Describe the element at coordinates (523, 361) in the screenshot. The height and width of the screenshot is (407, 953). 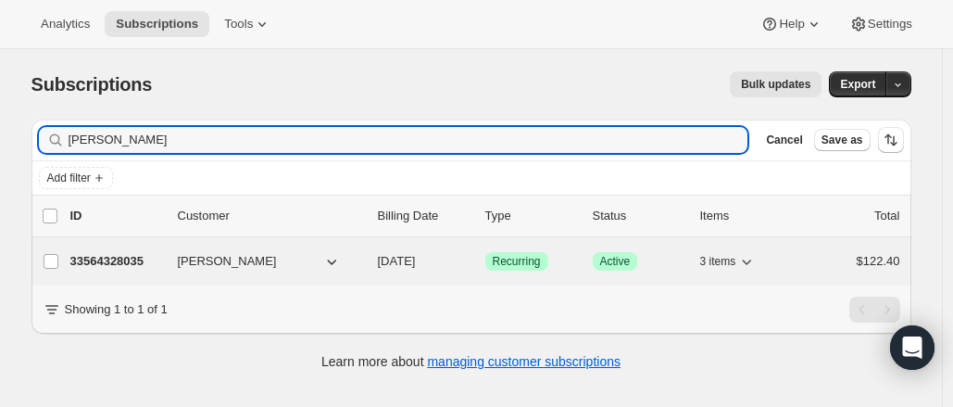
I see `a: managing customer subscriptions` at that location.